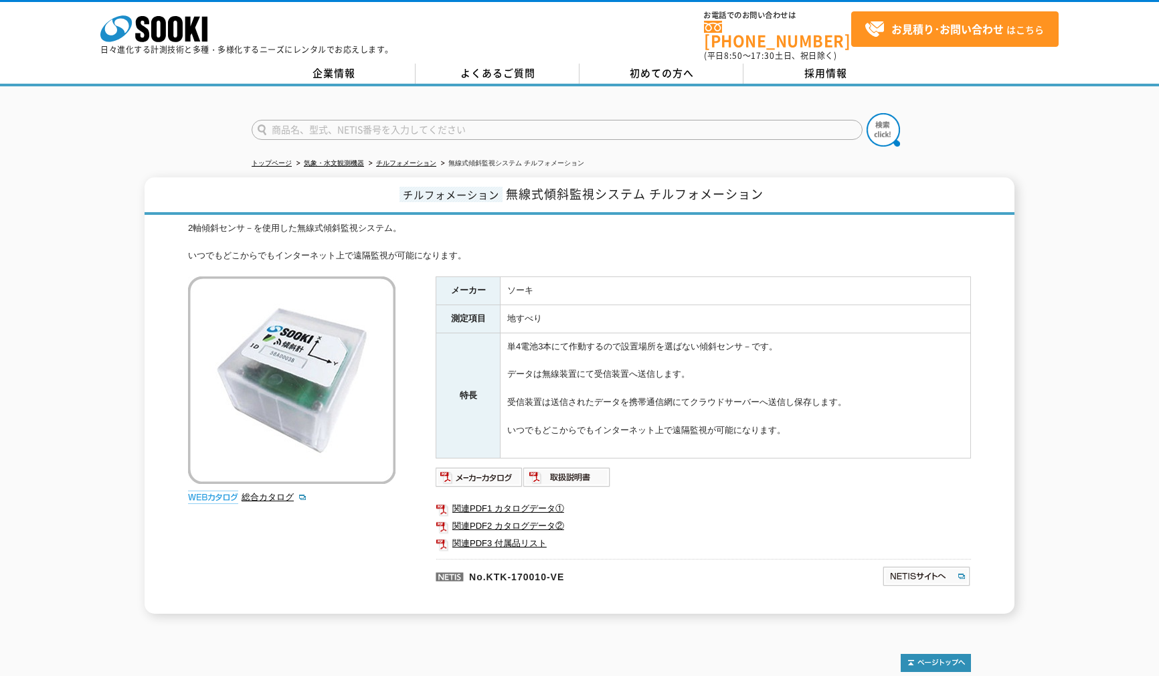 The height and width of the screenshot is (676, 1159). What do you see at coordinates (469, 291) in the screenshot?
I see `th: メーカー` at bounding box center [469, 291].